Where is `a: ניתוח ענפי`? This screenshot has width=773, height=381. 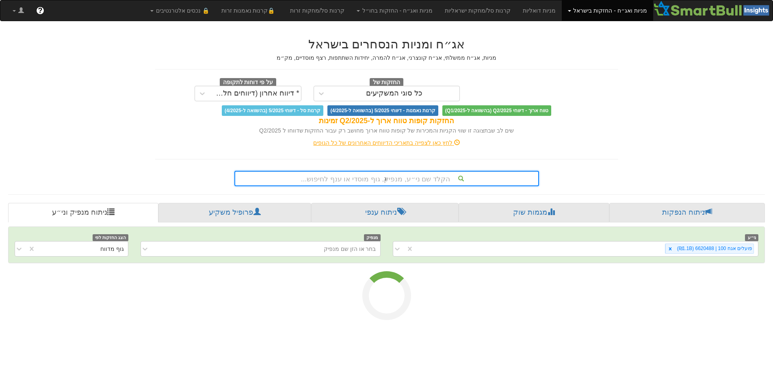
a: ניתוח ענפי is located at coordinates (385, 213).